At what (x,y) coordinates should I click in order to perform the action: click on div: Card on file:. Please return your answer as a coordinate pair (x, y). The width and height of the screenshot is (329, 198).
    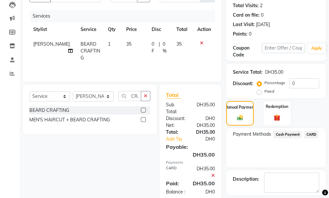
    Looking at the image, I should click on (246, 15).